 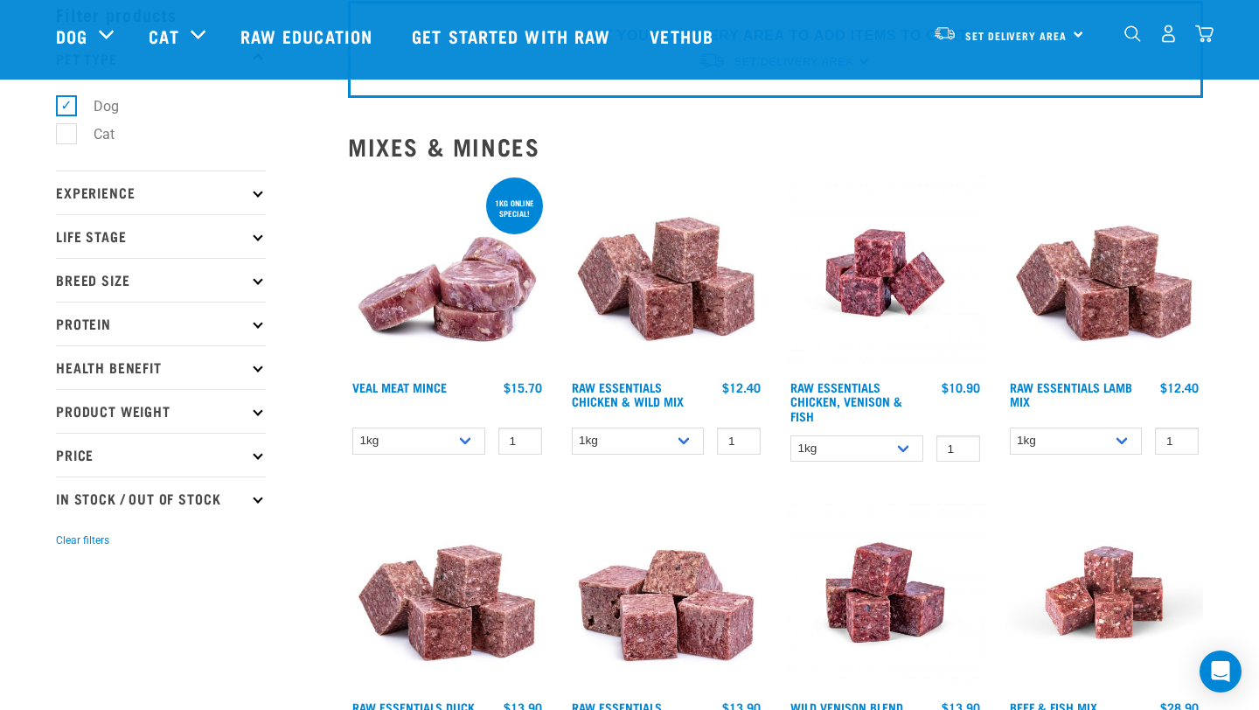 I want to click on img: Beef Mackerel 1, so click(x=1105, y=592).